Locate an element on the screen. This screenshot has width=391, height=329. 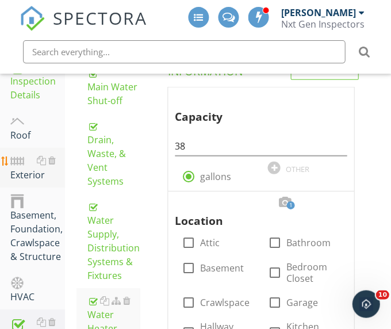
label: Crawlspace is located at coordinates (225, 302).